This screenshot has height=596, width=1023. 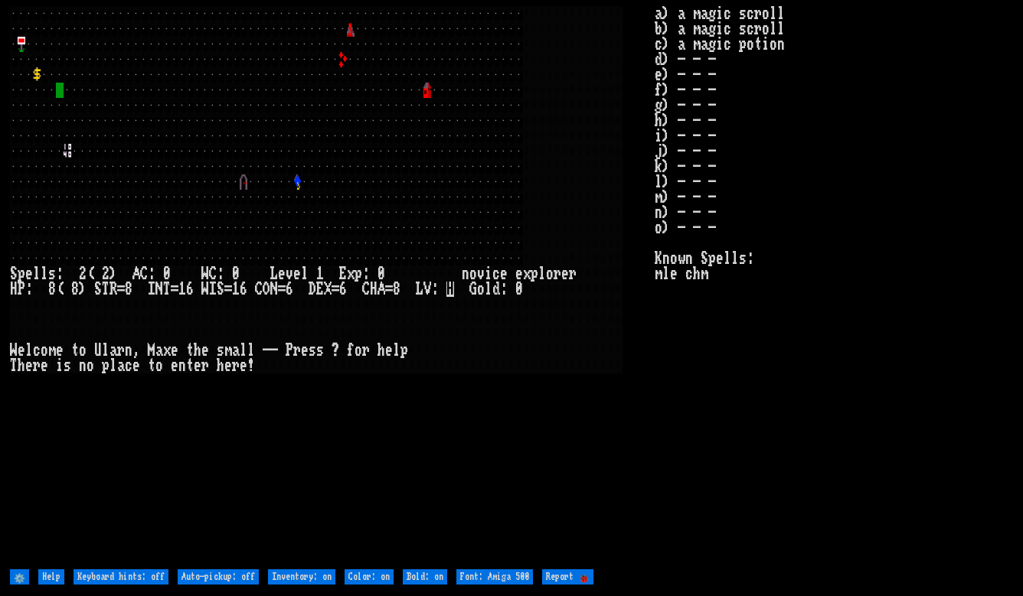 What do you see at coordinates (159, 289) in the screenshot?
I see `div: N` at bounding box center [159, 289].